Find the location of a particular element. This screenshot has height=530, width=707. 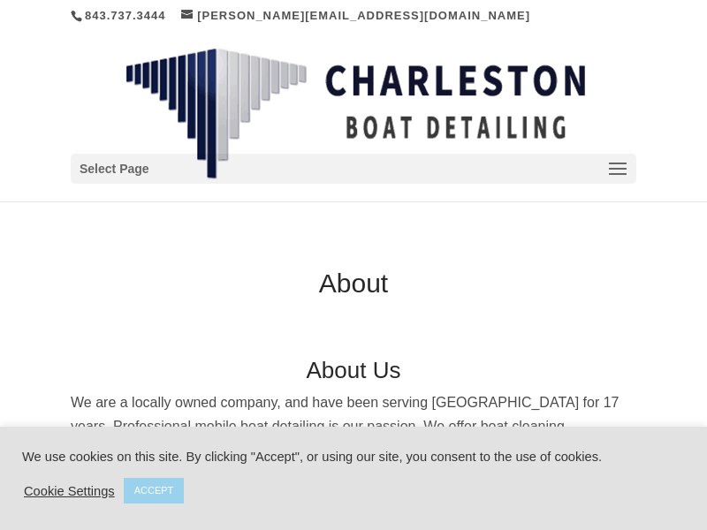

a: 843.737.3444 is located at coordinates (125, 15).